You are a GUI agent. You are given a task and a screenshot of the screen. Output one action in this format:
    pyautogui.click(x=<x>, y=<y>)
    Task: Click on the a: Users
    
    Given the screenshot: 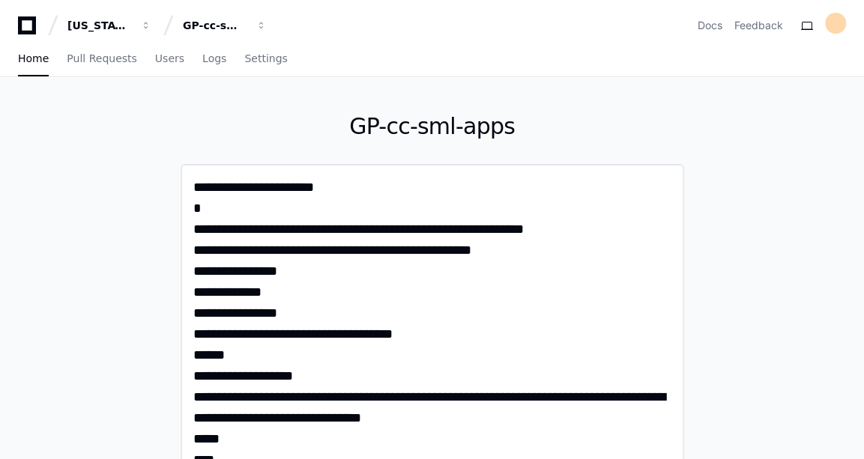 What is the action you would take?
    pyautogui.click(x=169, y=59)
    